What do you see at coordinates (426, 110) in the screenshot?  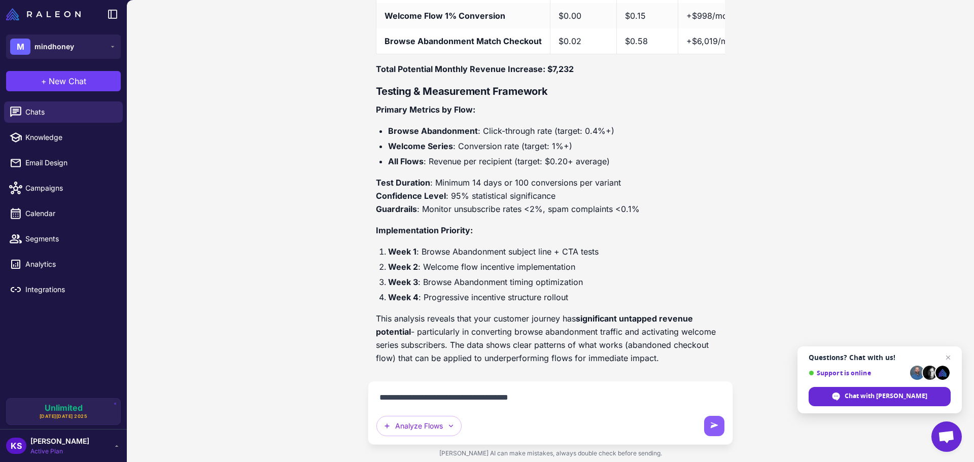 I see `strong: Primary Metrics by Flow:` at bounding box center [426, 110].